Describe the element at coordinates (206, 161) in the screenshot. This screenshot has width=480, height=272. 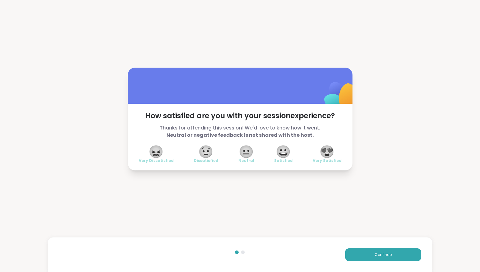
I see `span: Dissatisfied` at that location.